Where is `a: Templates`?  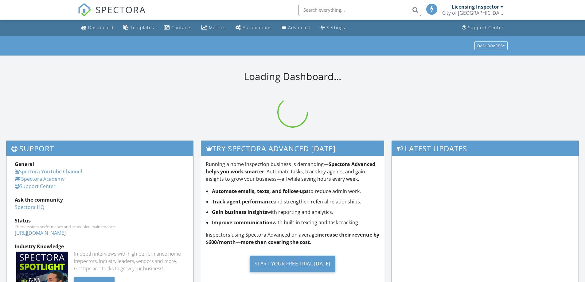 a: Templates is located at coordinates (139, 28).